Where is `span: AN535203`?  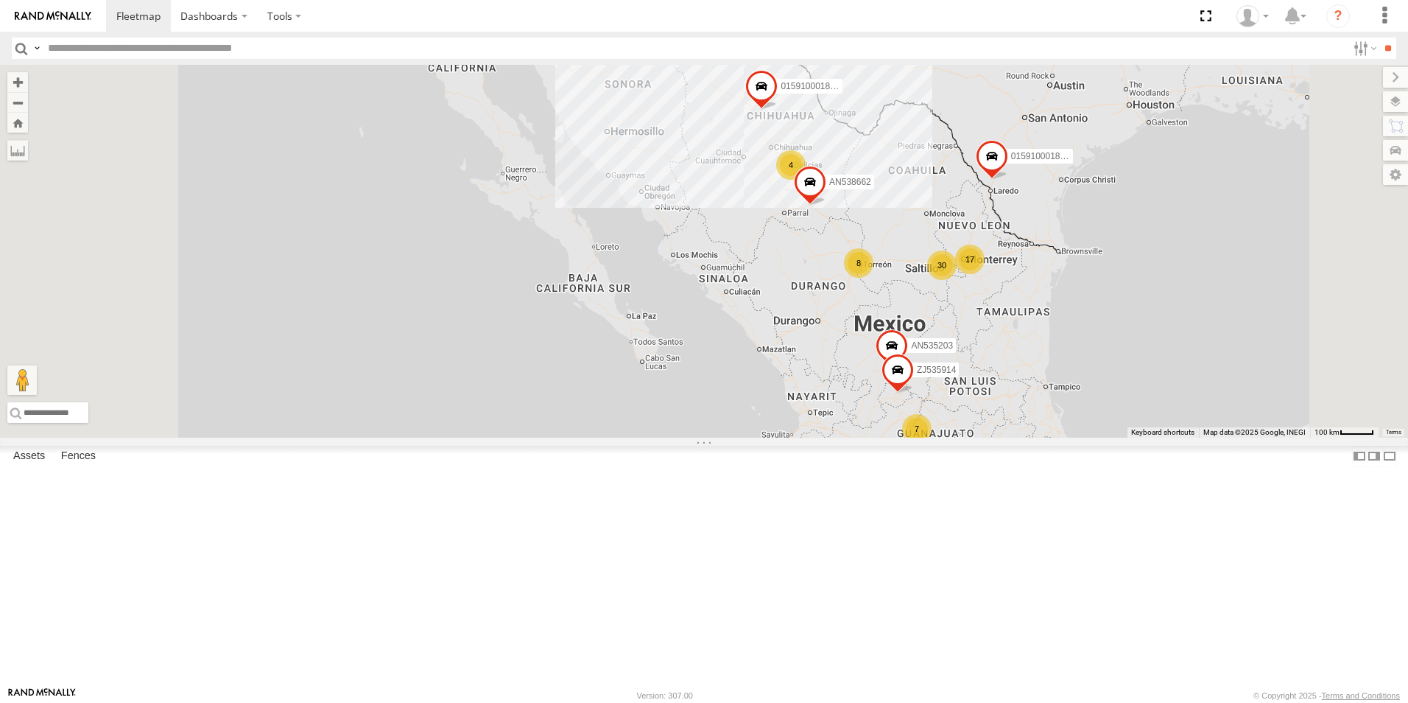 span: AN535203 is located at coordinates (932, 345).